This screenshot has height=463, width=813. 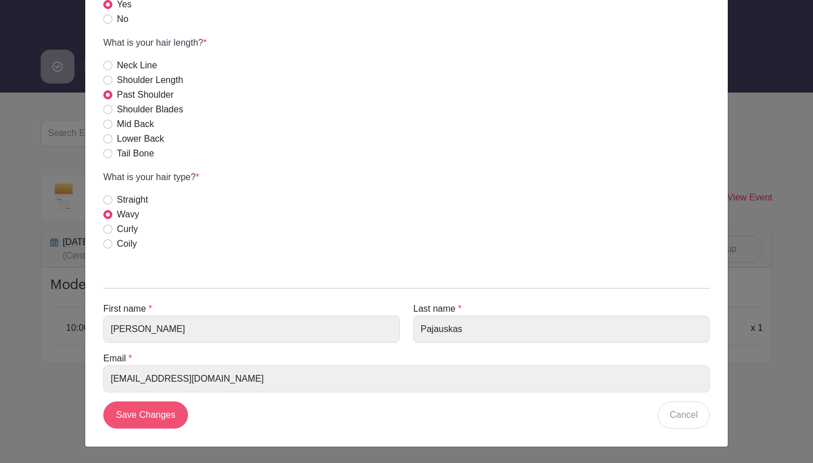 What do you see at coordinates (127, 244) in the screenshot?
I see `label: Coily` at bounding box center [127, 244].